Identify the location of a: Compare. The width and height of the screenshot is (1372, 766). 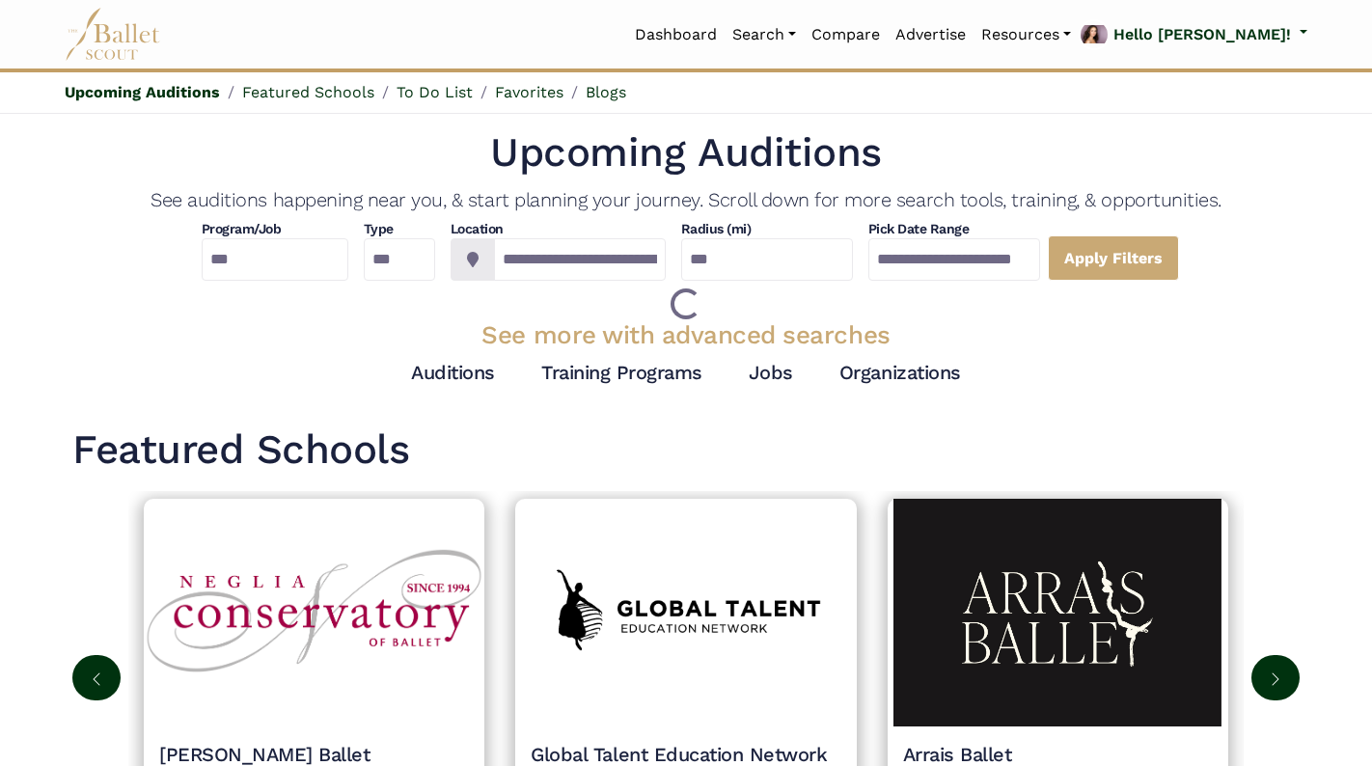
(846, 35).